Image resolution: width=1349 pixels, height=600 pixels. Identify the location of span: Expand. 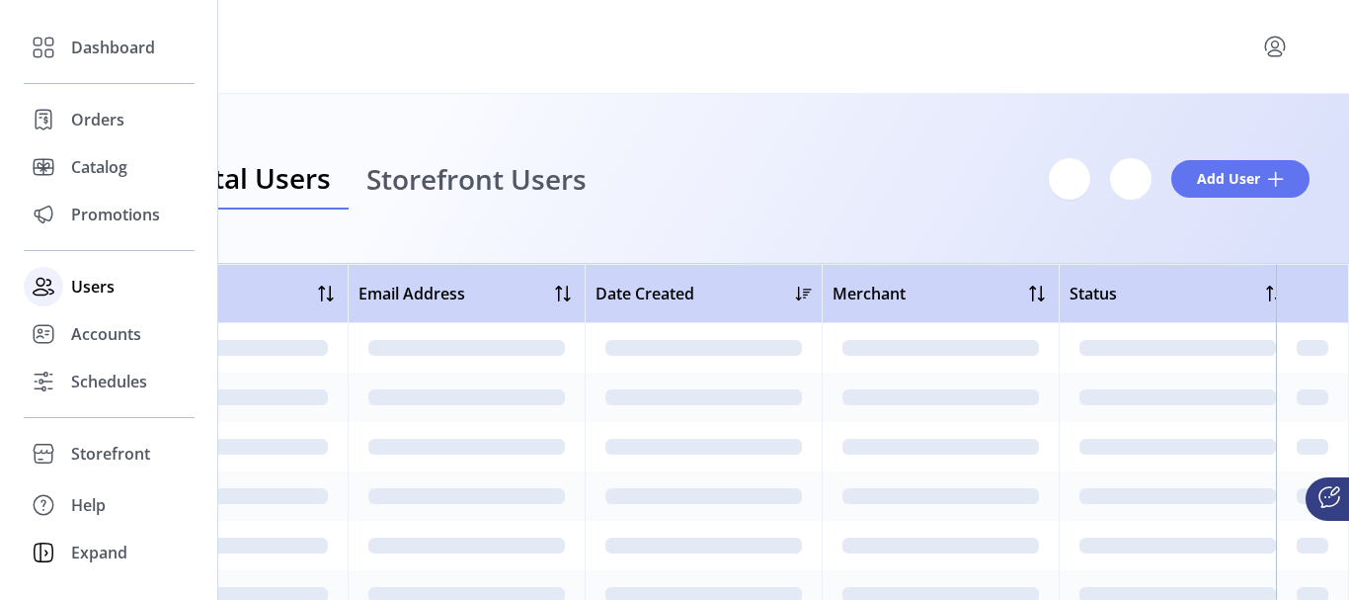
(99, 552).